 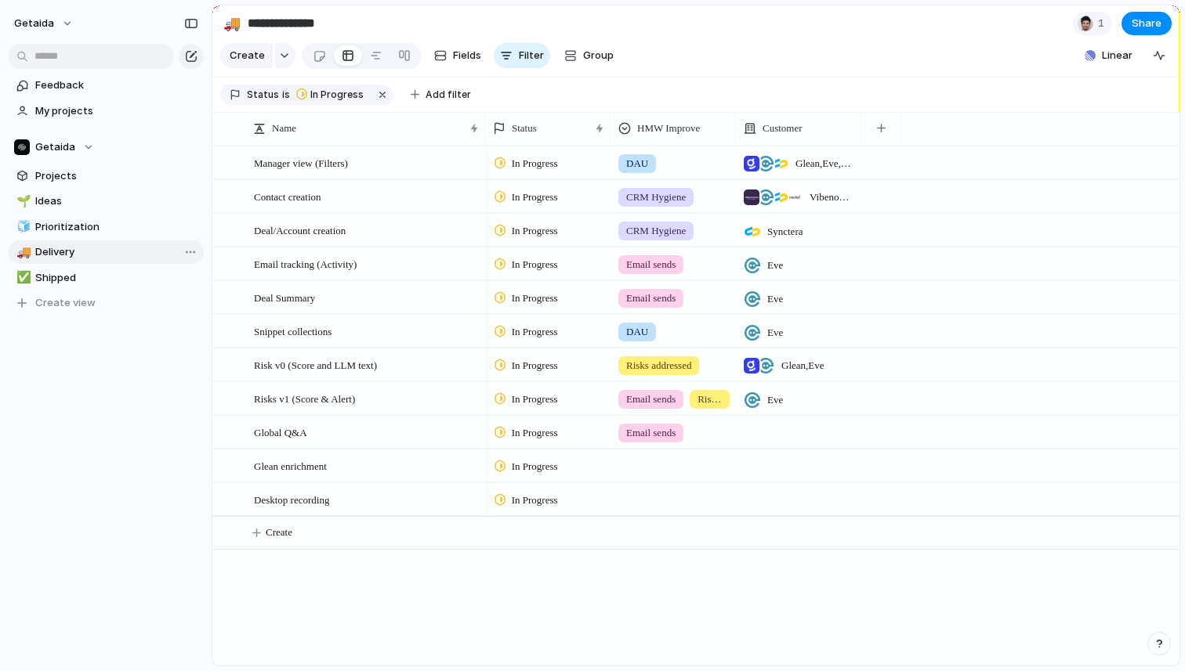 What do you see at coordinates (598, 56) in the screenshot?
I see `span: Group` at bounding box center [598, 56].